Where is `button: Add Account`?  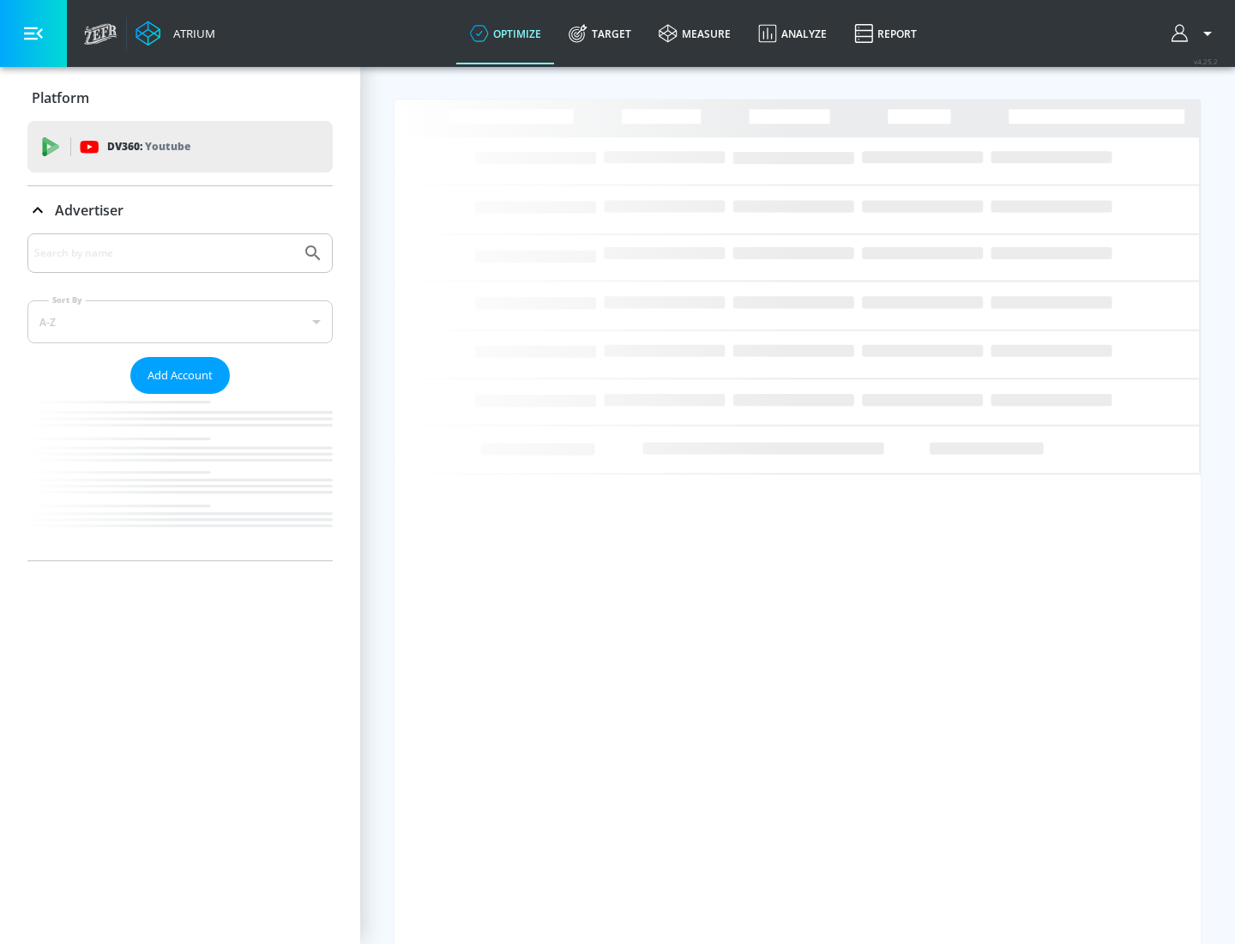 button: Add Account is located at coordinates (180, 375).